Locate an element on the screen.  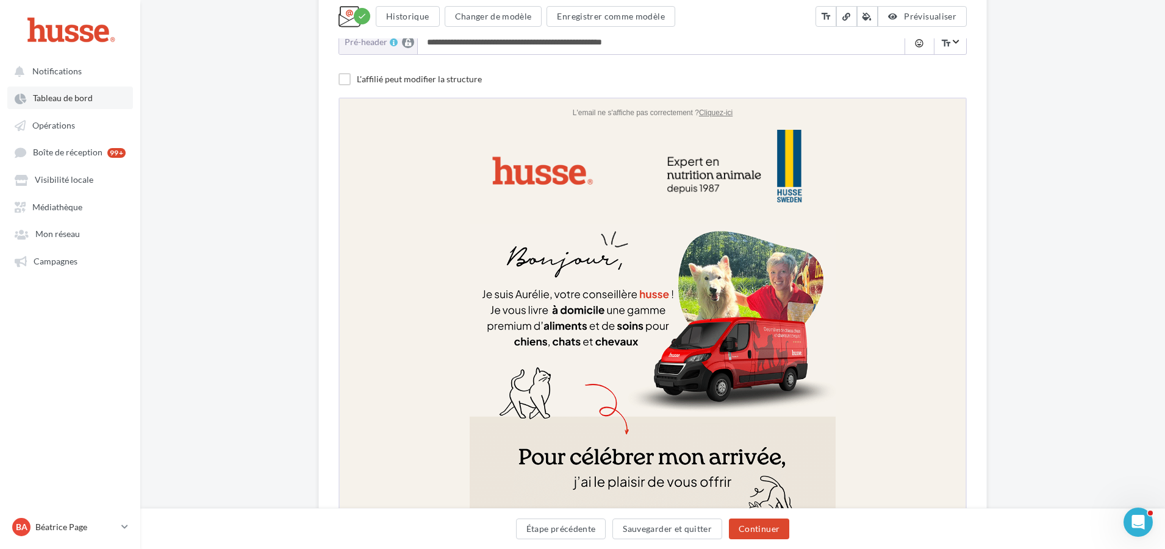
a: Opérations is located at coordinates (70, 125).